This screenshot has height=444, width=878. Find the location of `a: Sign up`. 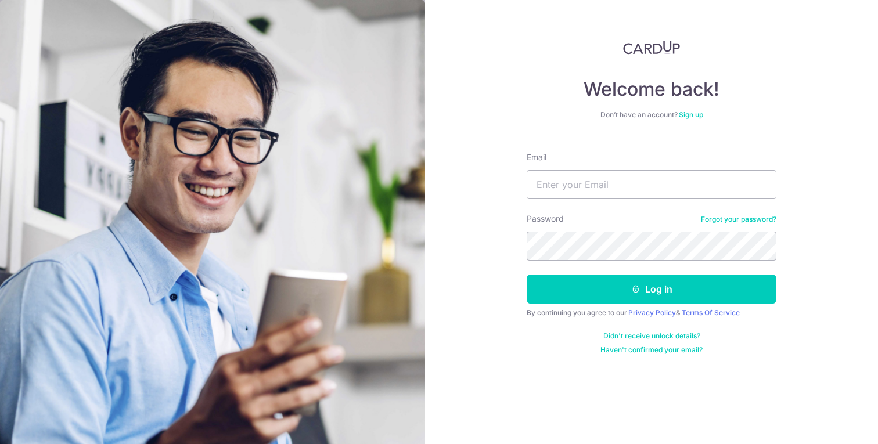

a: Sign up is located at coordinates (691, 114).